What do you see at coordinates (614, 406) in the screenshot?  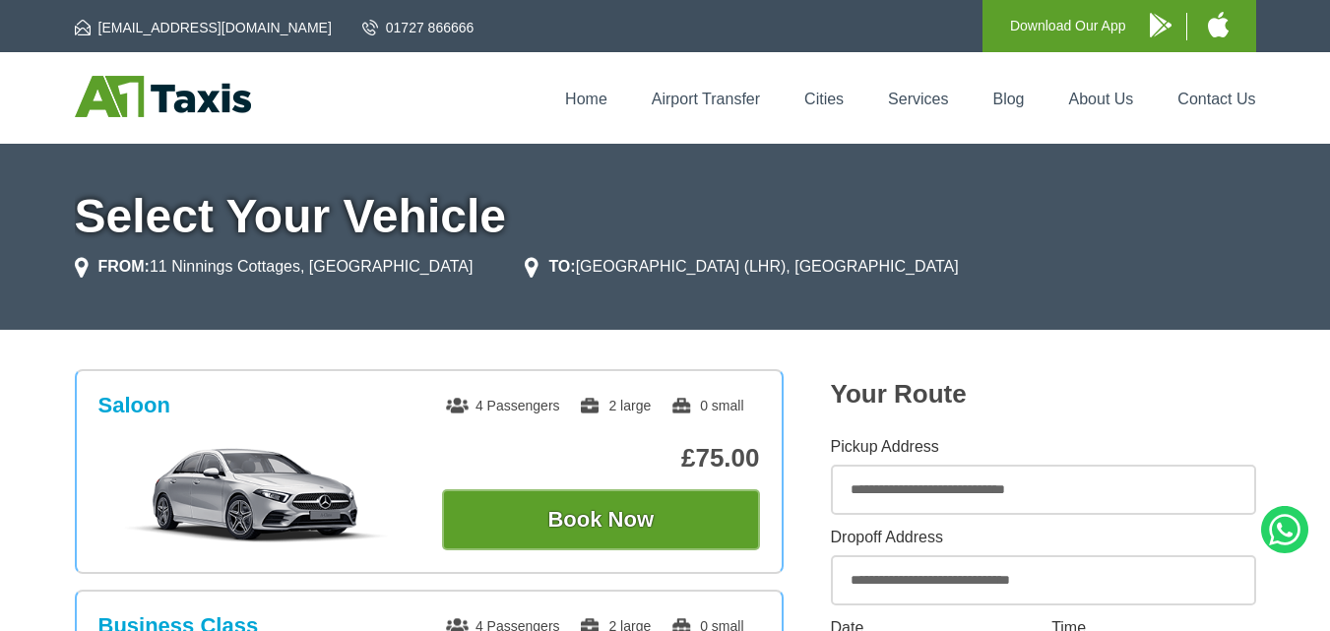 I see `span: 2 large` at bounding box center [614, 406].